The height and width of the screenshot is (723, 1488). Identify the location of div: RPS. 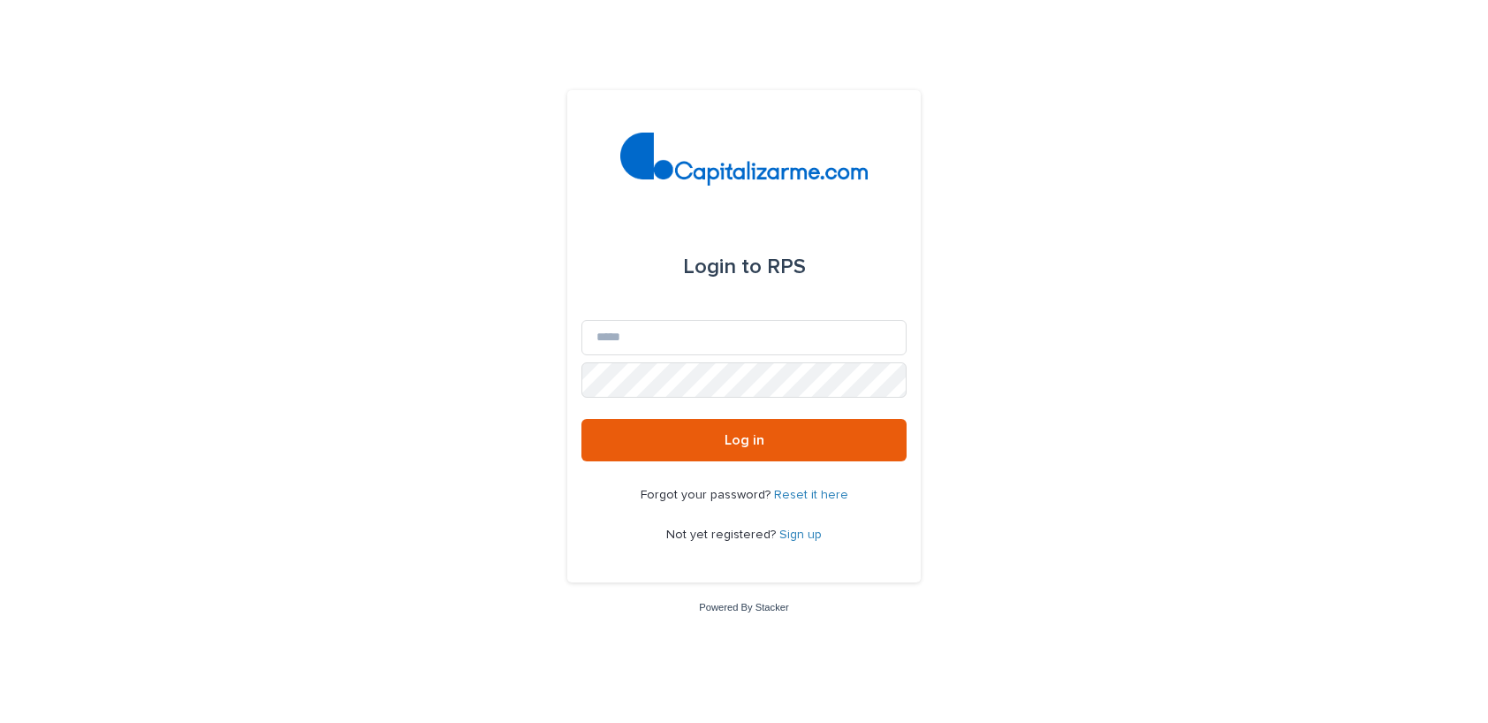
(744, 267).